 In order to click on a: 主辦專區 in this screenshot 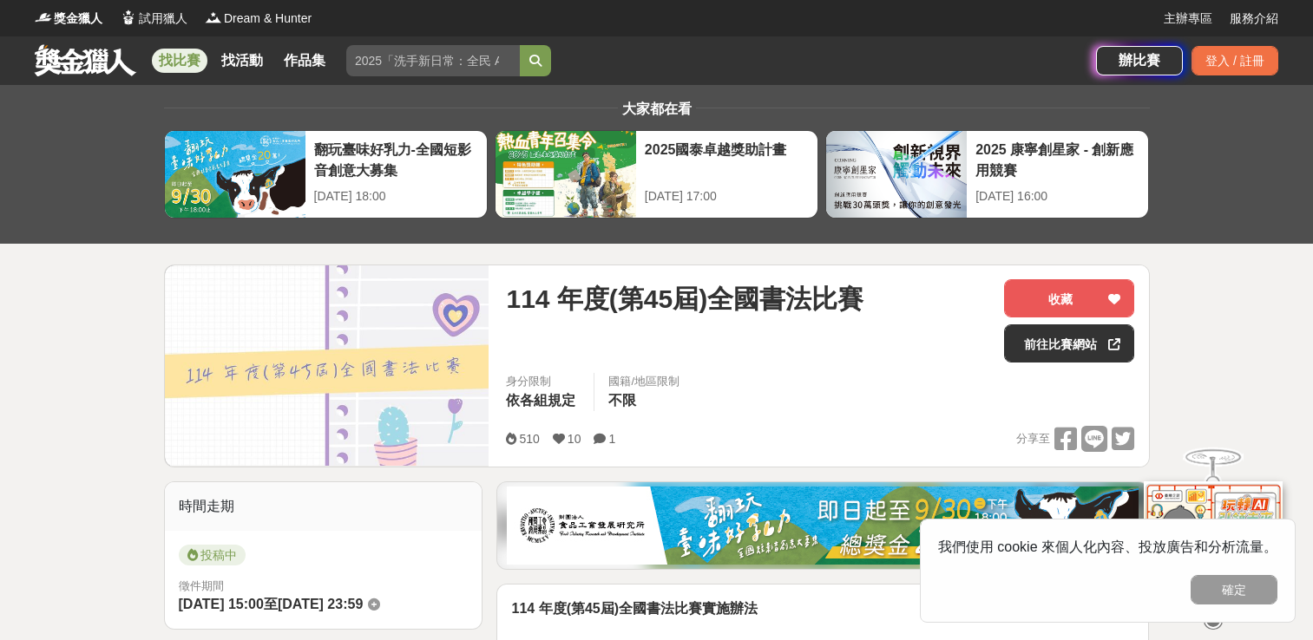, I will do `click(1188, 18)`.